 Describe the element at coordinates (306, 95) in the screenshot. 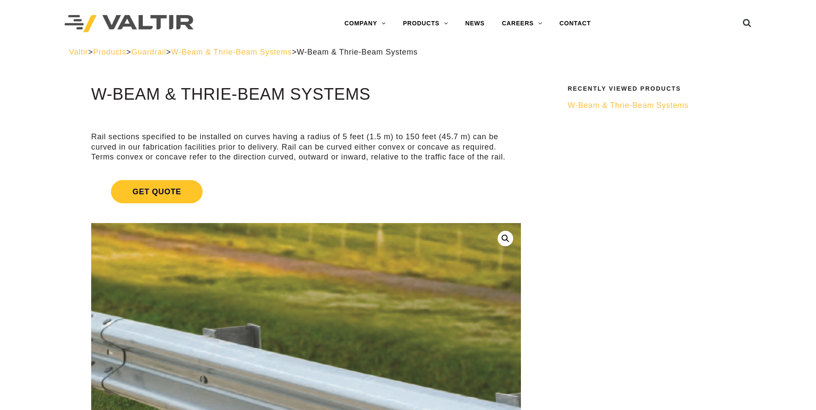

I see `h1: W-Beam & Thrie-Beam Systems` at that location.